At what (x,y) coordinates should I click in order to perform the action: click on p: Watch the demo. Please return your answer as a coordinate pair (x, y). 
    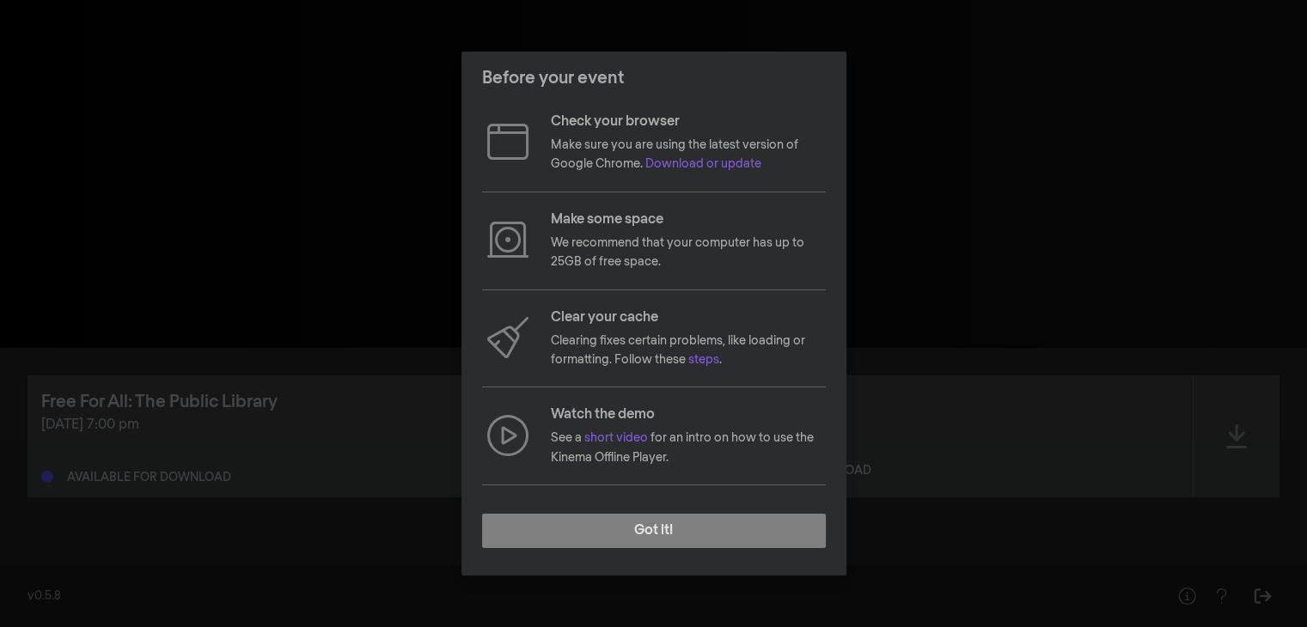
    Looking at the image, I should click on (688, 415).